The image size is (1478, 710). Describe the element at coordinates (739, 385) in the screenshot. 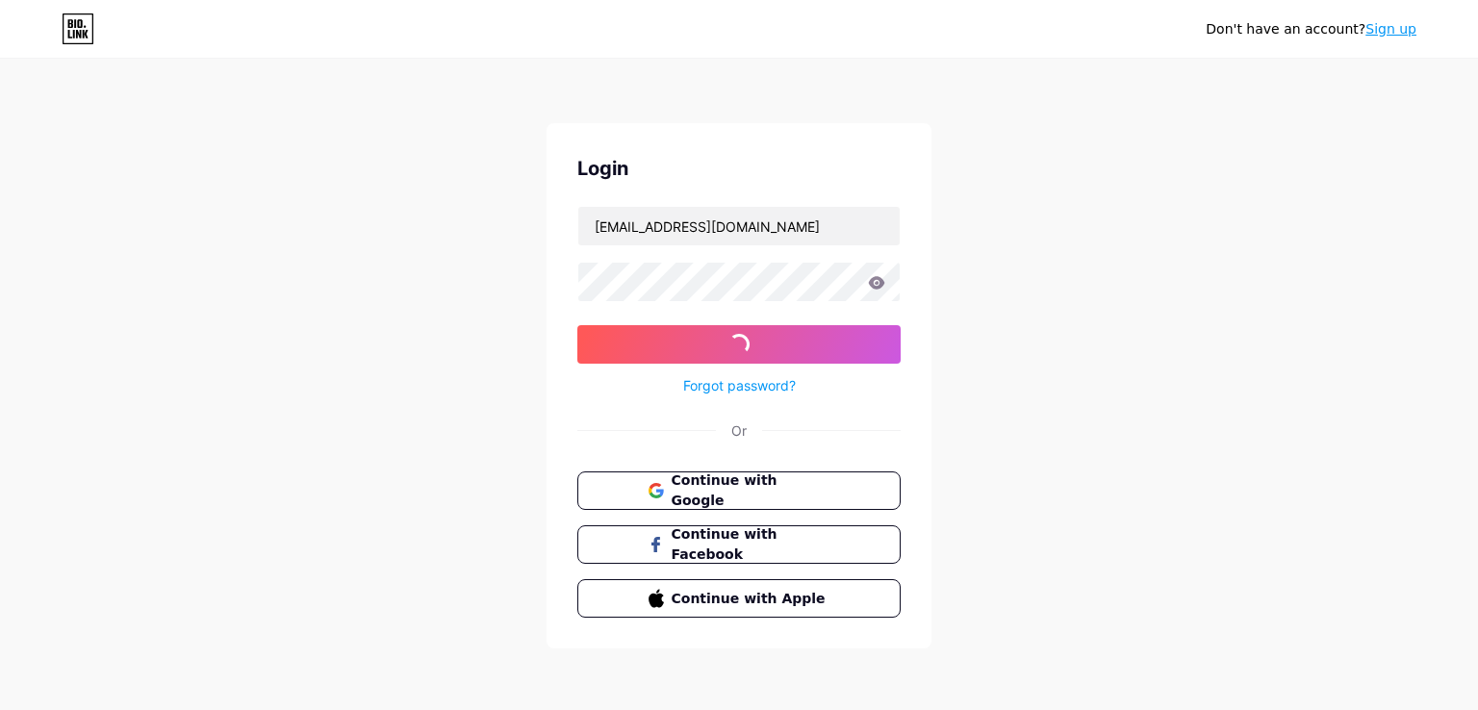

I see `a: Forgot password?` at that location.